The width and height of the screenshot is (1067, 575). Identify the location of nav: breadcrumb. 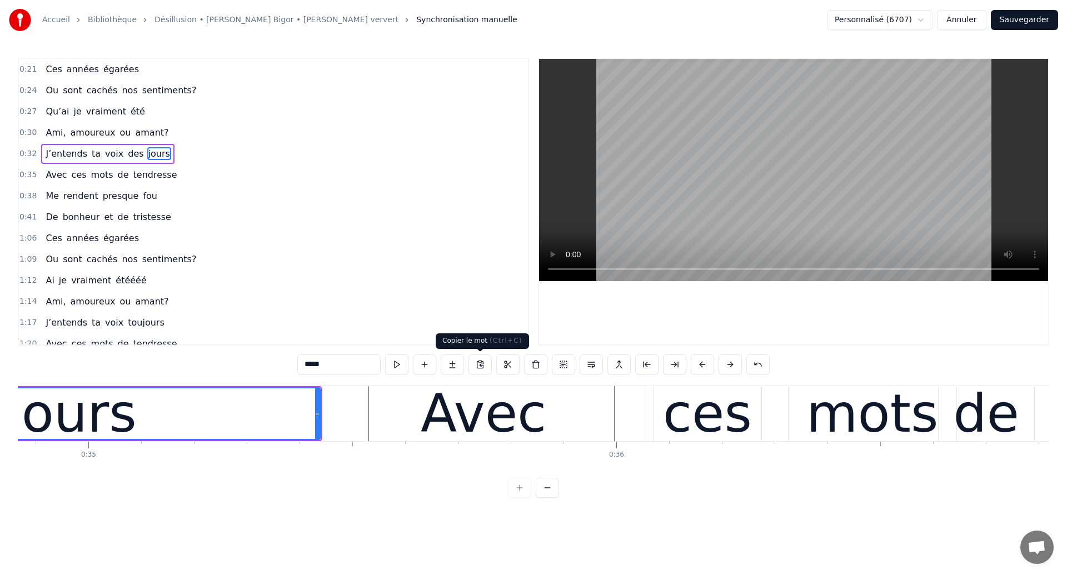
(279, 20).